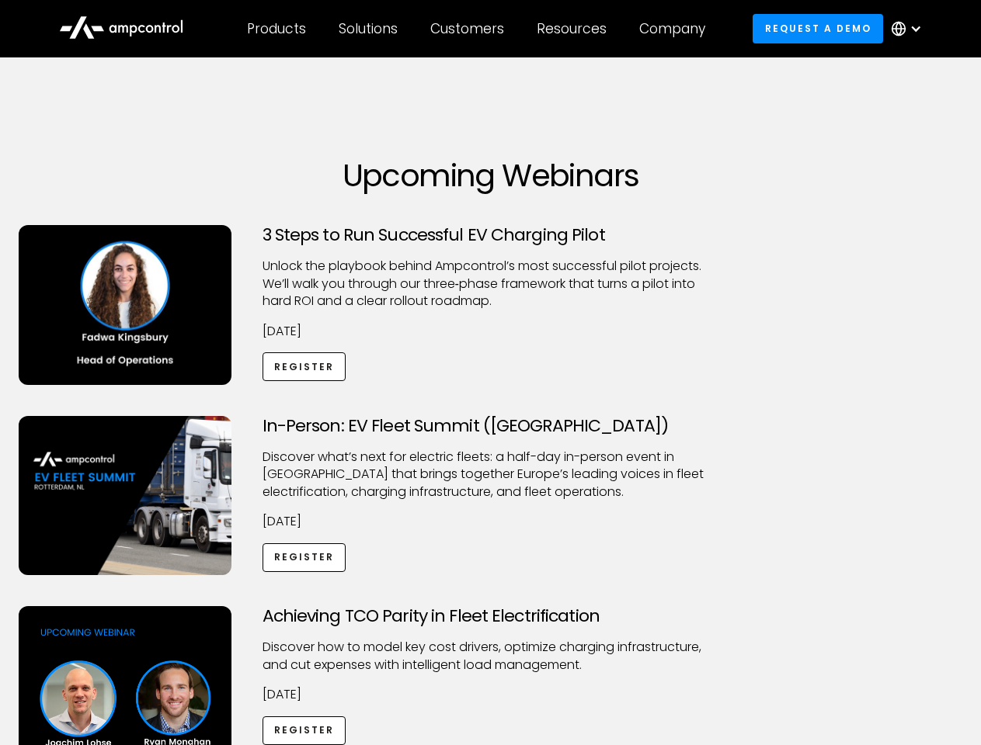 Image resolution: width=981 pixels, height=745 pixels. I want to click on h3: 3 Steps to Run Successful EV Charging Pilot, so click(491, 235).